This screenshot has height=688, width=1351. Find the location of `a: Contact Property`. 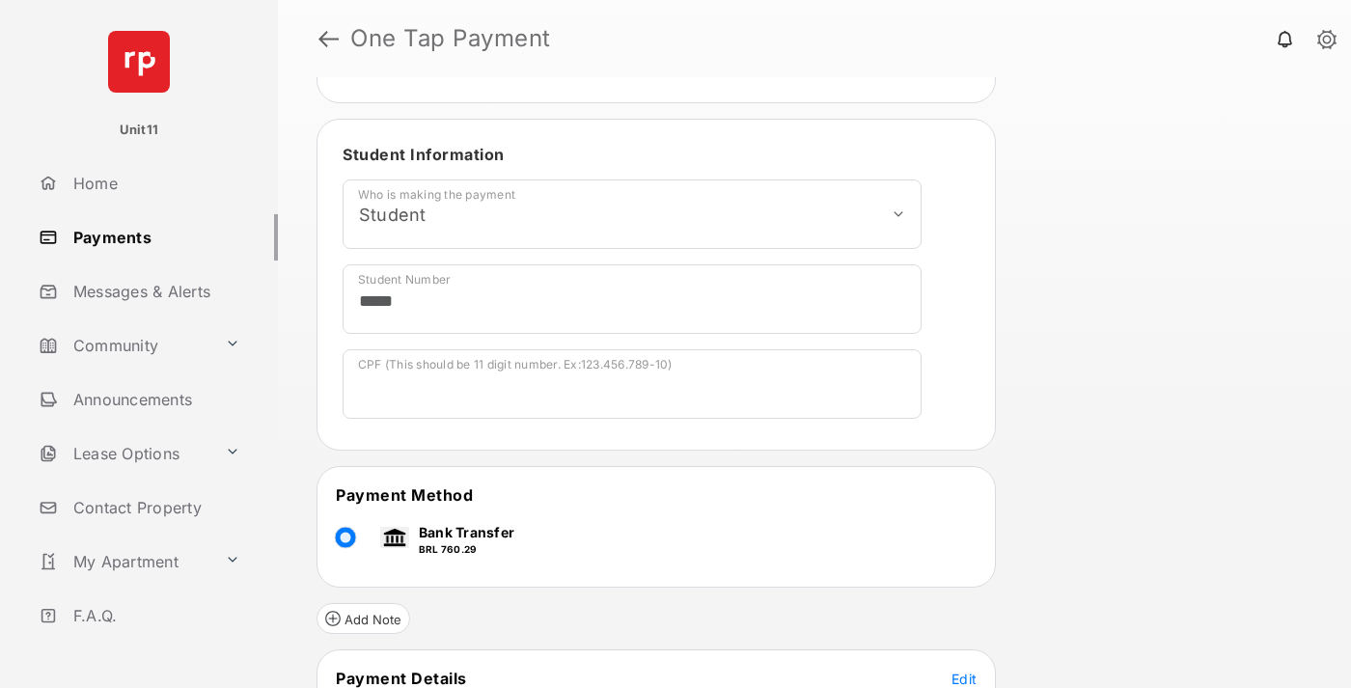

a: Contact Property is located at coordinates (154, 508).